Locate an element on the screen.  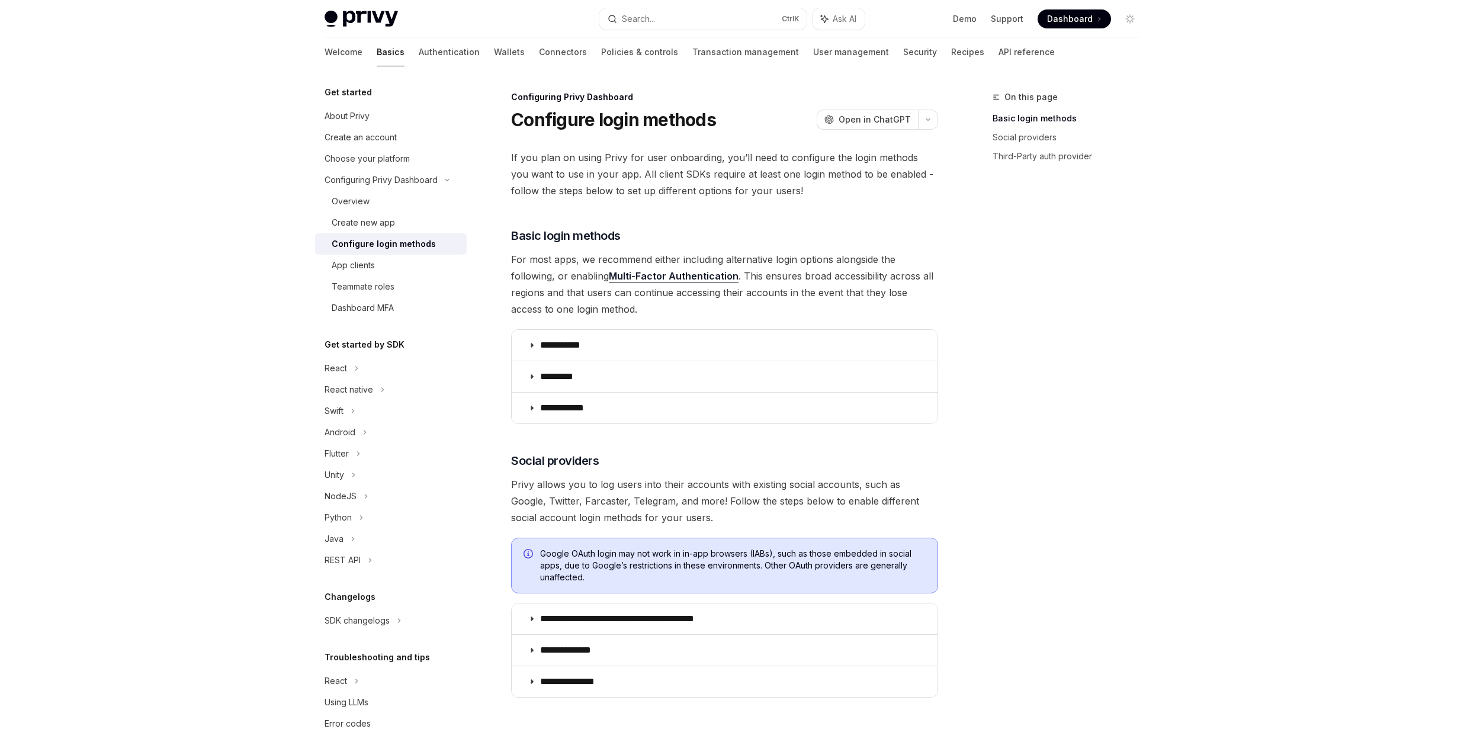
a: Welcome is located at coordinates (343, 52).